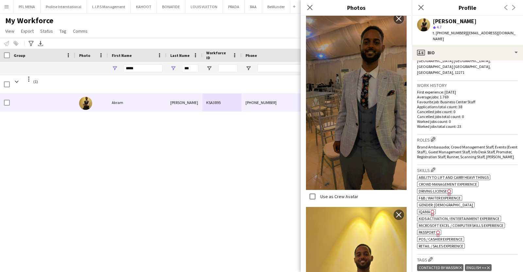 Image resolution: width=523 pixels, height=272 pixels. I want to click on a: Status, so click(46, 31).